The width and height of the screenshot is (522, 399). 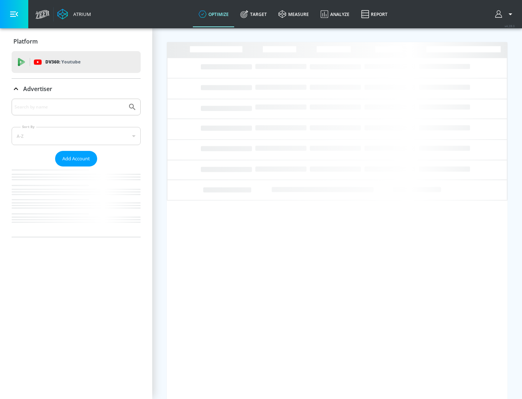 I want to click on p: Advertiser, so click(x=38, y=89).